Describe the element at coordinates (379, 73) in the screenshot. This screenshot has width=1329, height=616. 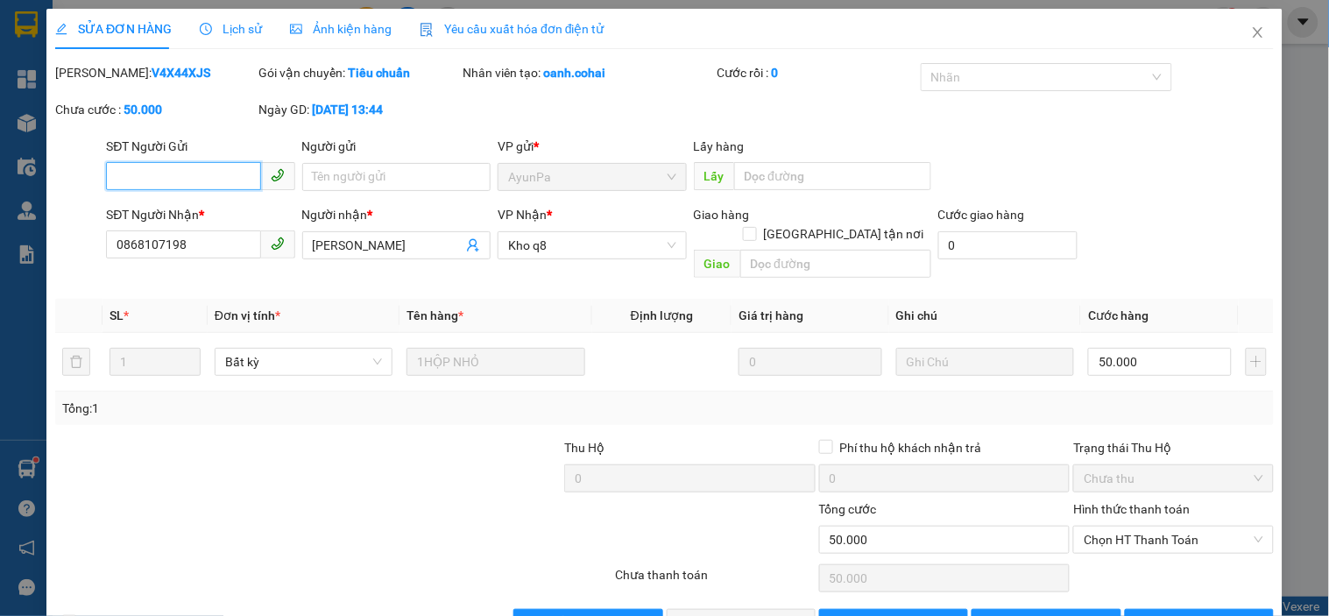
I see `b: Tiêu chuẩn` at that location.